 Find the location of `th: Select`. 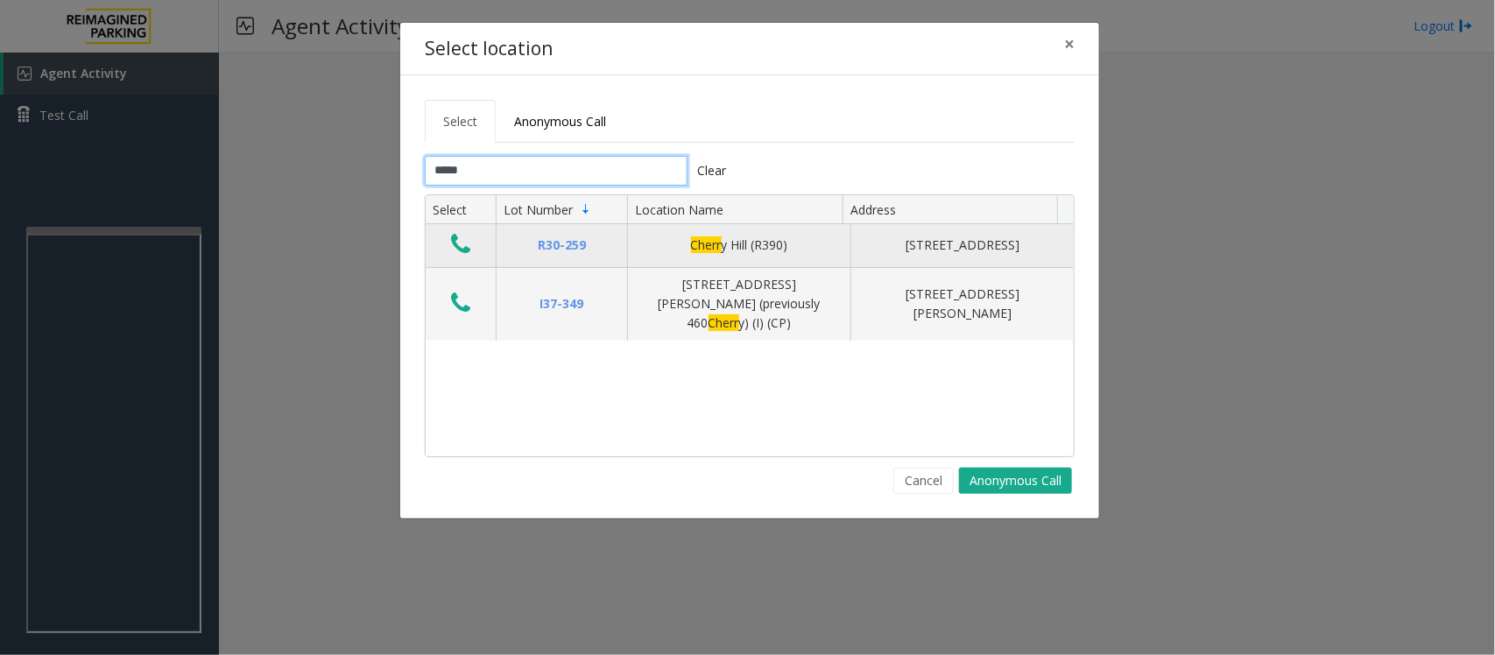

th: Select is located at coordinates (461, 210).